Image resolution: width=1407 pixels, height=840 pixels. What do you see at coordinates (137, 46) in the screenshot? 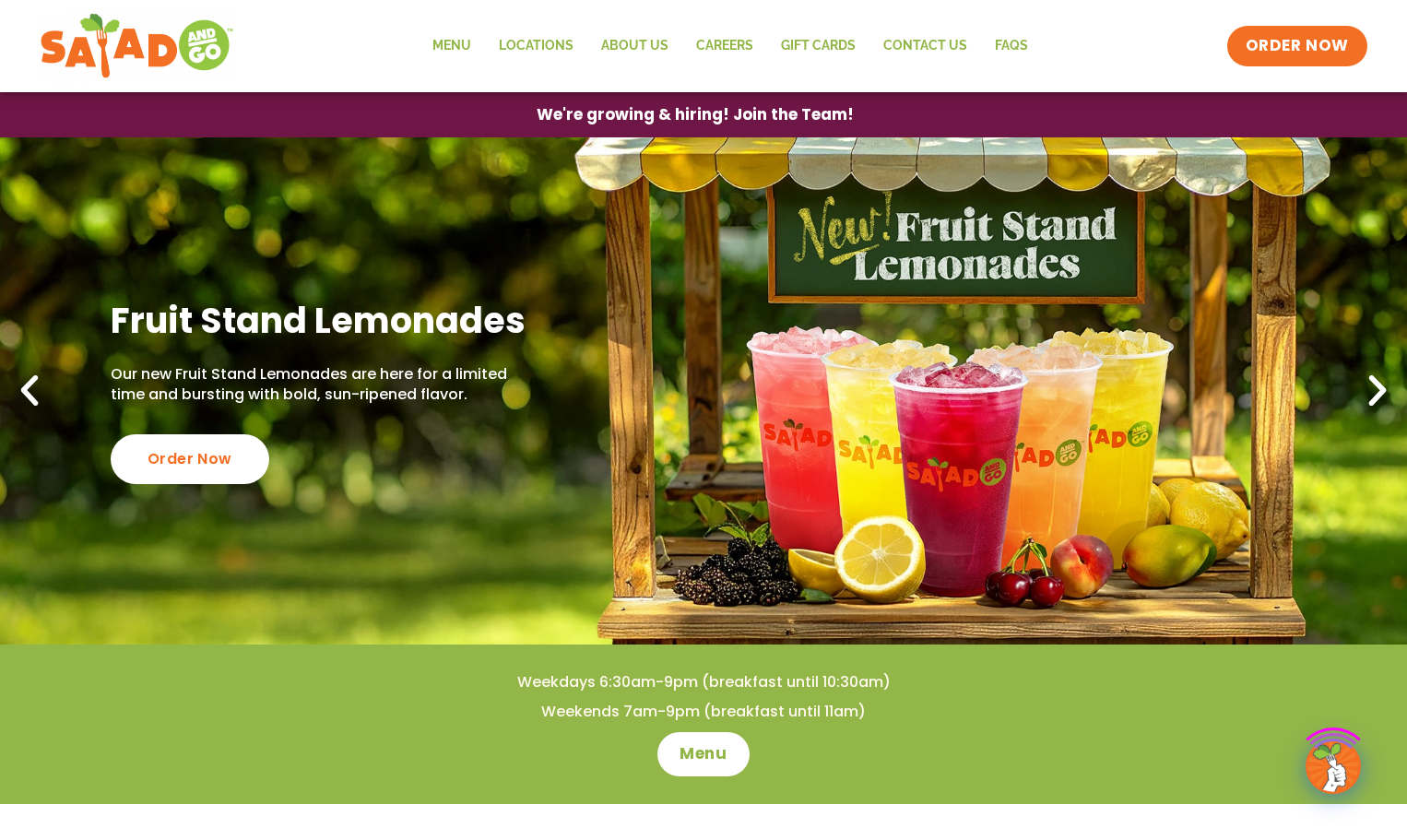
I see `img: new-SAG-logo-768×292` at bounding box center [137, 46].